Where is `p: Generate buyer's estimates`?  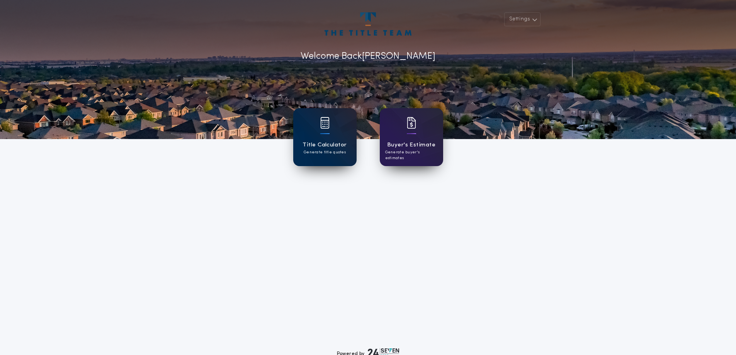 p: Generate buyer's estimates is located at coordinates (411, 155).